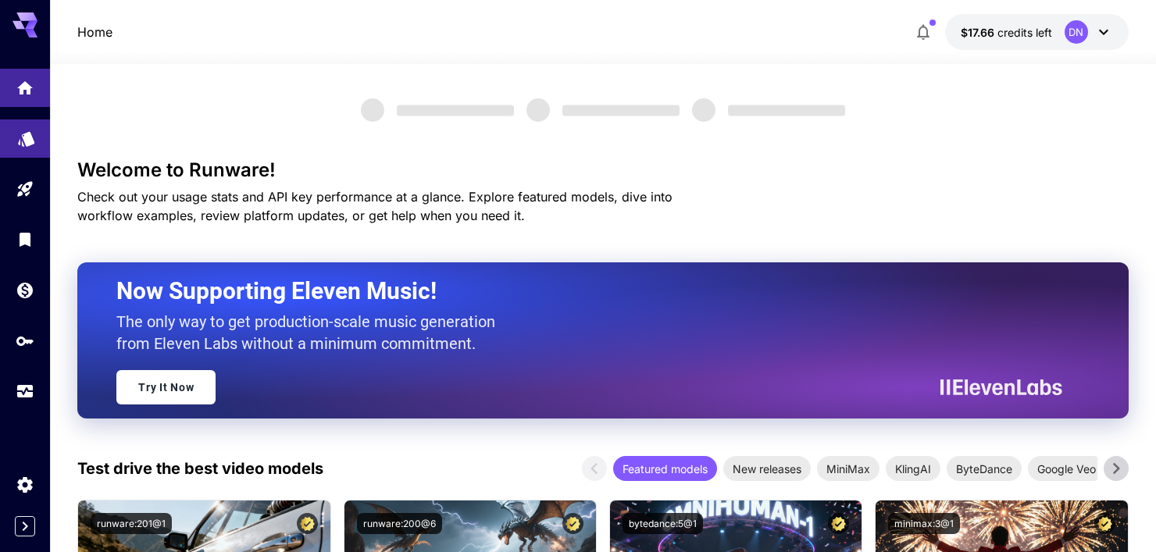 The width and height of the screenshot is (1156, 552). What do you see at coordinates (25, 183) in the screenshot?
I see `div: Playground` at bounding box center [25, 183].